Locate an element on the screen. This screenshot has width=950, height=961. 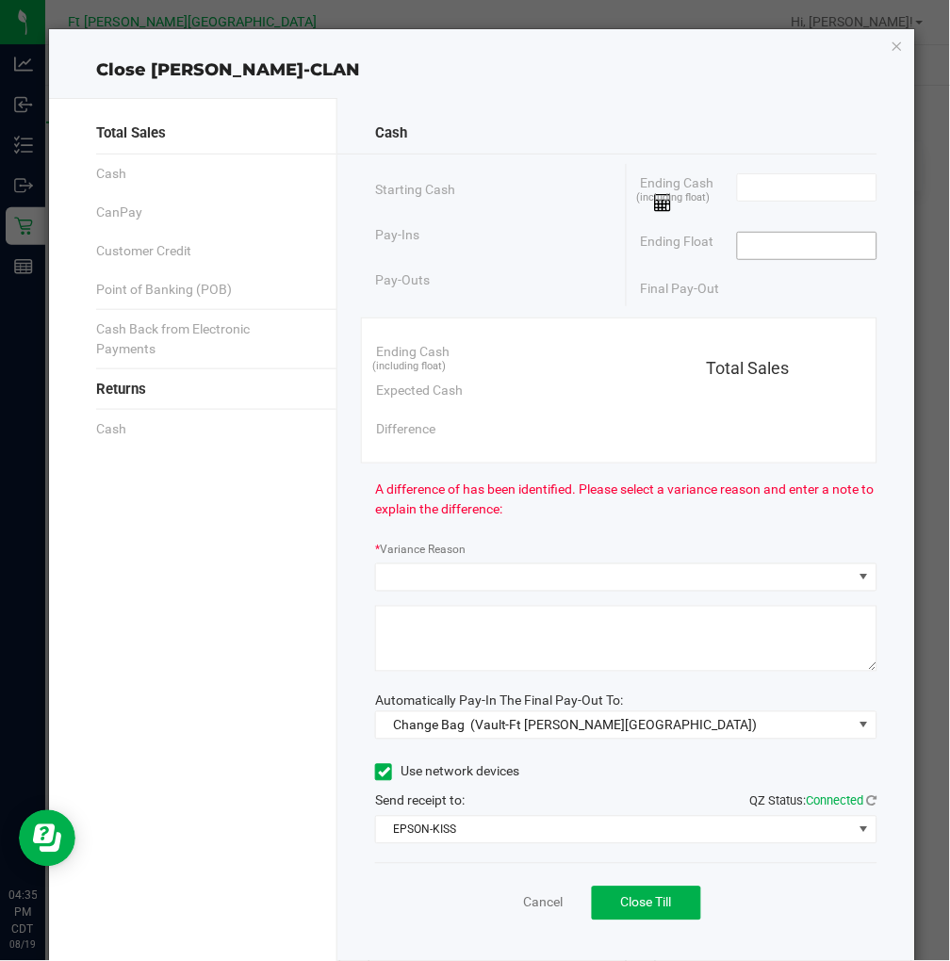
button: Close Till is located at coordinates (647, 904).